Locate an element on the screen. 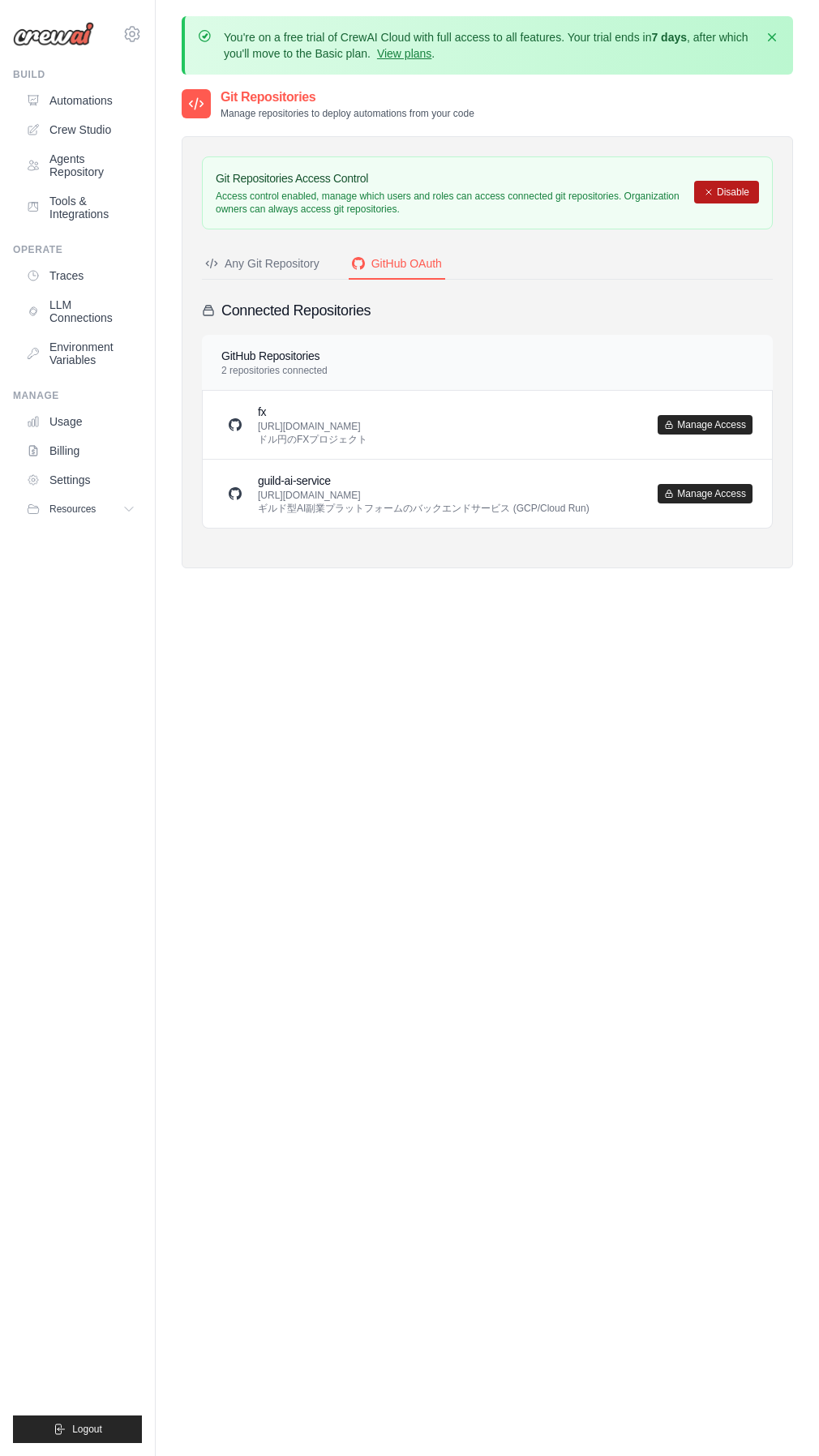 The height and width of the screenshot is (1456, 819). div: GitHub OAuth is located at coordinates (397, 264).